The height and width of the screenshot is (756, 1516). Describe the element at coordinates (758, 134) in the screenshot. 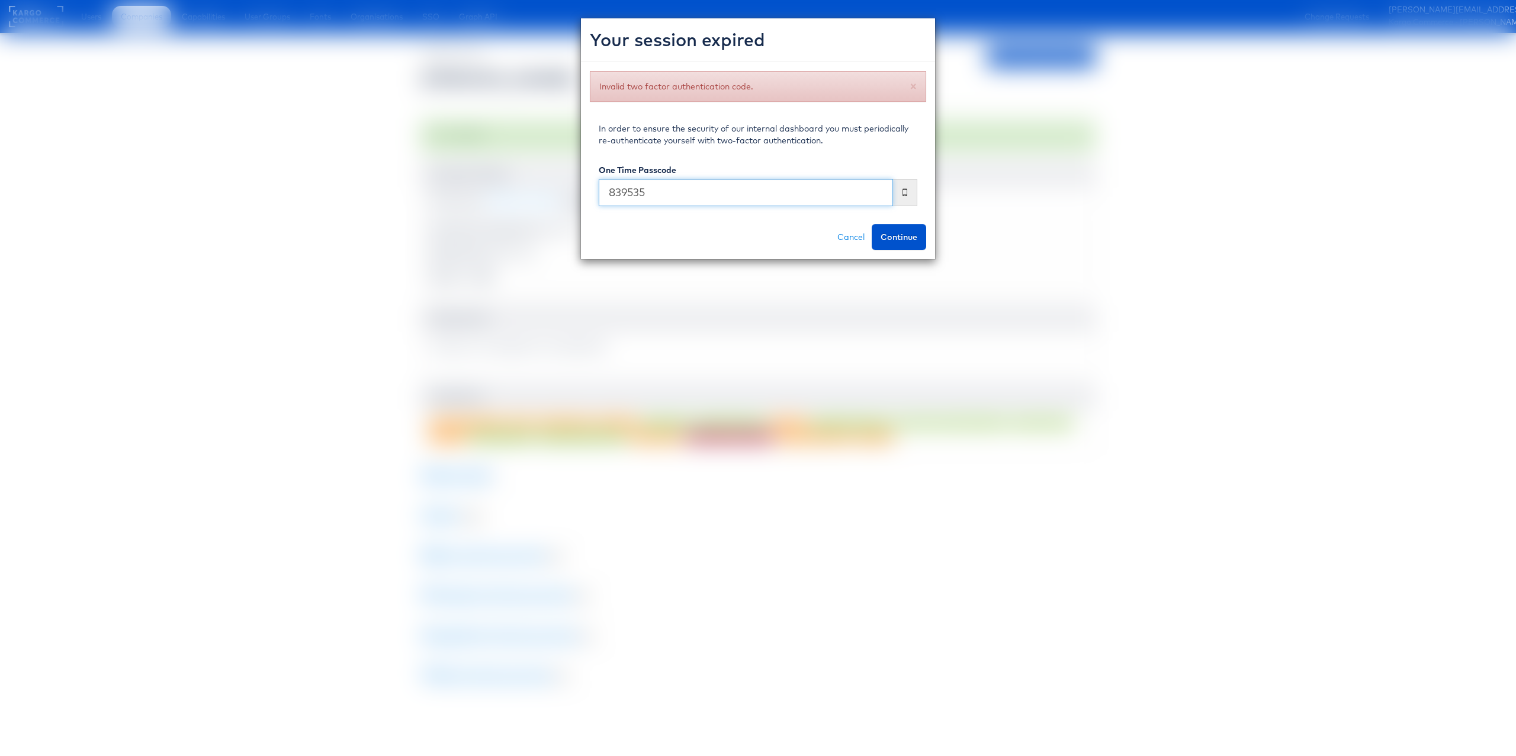

I see `p: In order to ensure the security of our internal dashboard you must periodically re-authenticate y...` at that location.